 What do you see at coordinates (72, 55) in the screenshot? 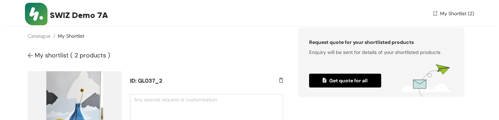
I see `span: My shortlist ( 2 products )` at bounding box center [72, 55].